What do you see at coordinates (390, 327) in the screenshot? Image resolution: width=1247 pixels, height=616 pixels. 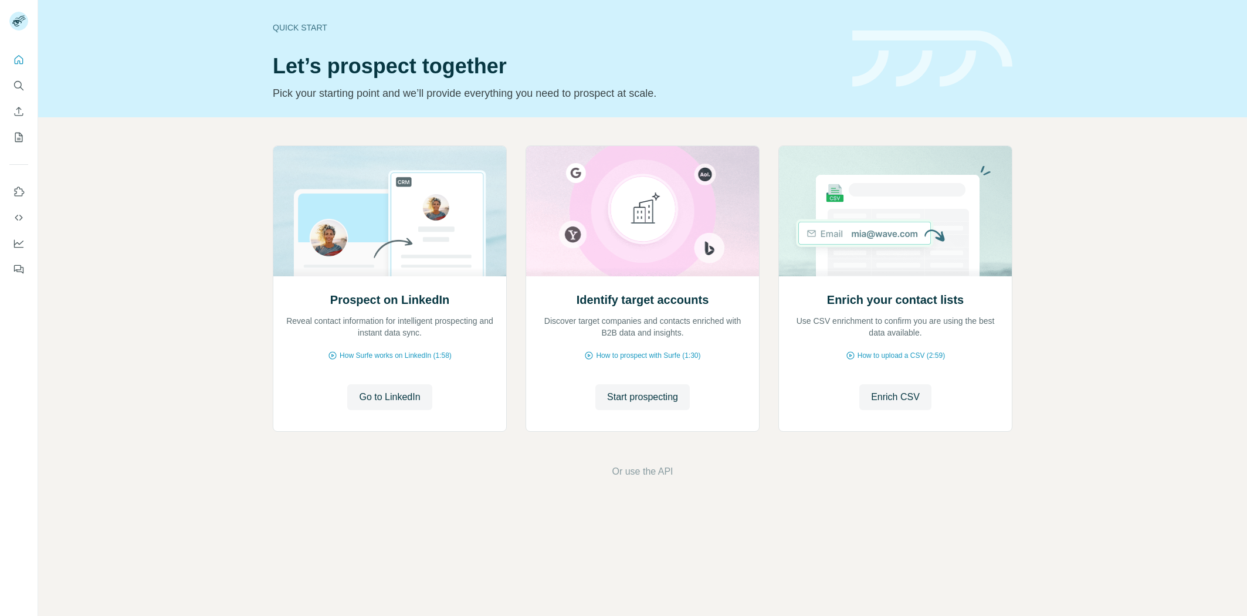 I see `p: Reveal contact information for intelligent prospecting and instant data sync.` at bounding box center [390, 327].